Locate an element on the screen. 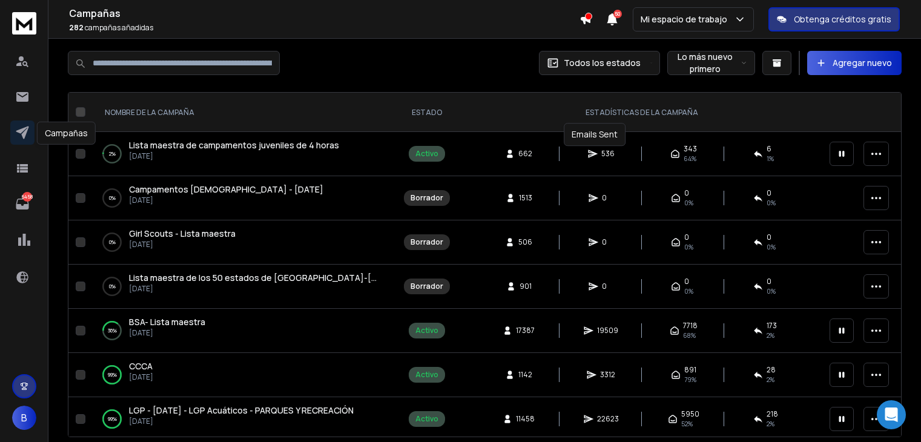 The image size is (921, 442). font: 11458 is located at coordinates (525, 419).